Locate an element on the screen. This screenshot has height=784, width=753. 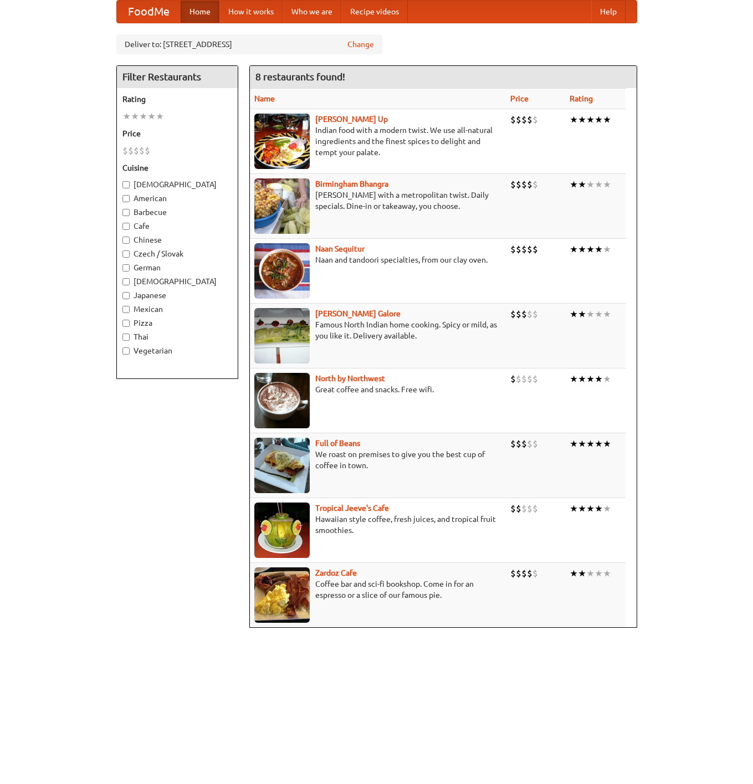
label: German is located at coordinates (177, 268).